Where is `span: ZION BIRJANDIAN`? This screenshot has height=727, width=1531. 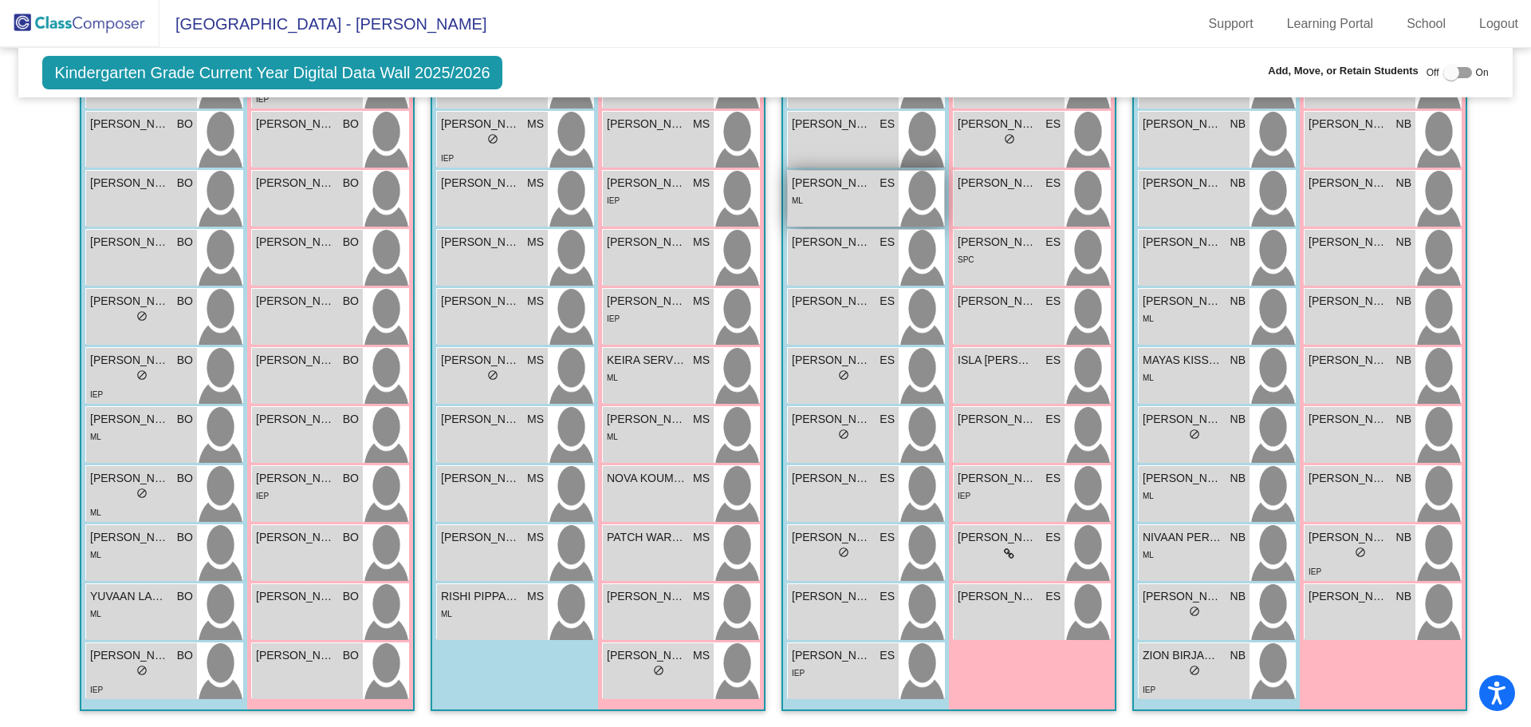
span: ZION BIRJANDIAN is located at coordinates (1183, 655).